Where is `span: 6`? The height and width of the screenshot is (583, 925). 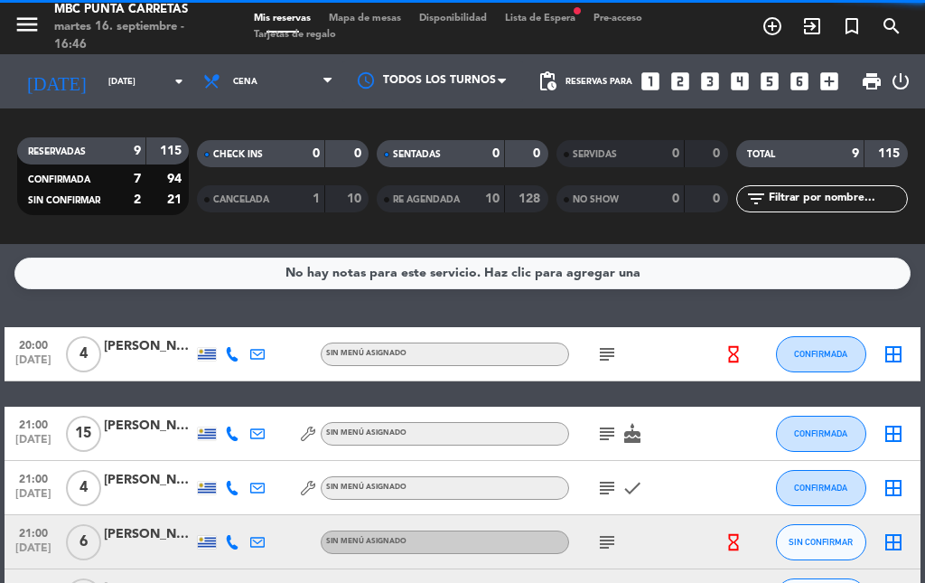 span: 6 is located at coordinates (83, 542).